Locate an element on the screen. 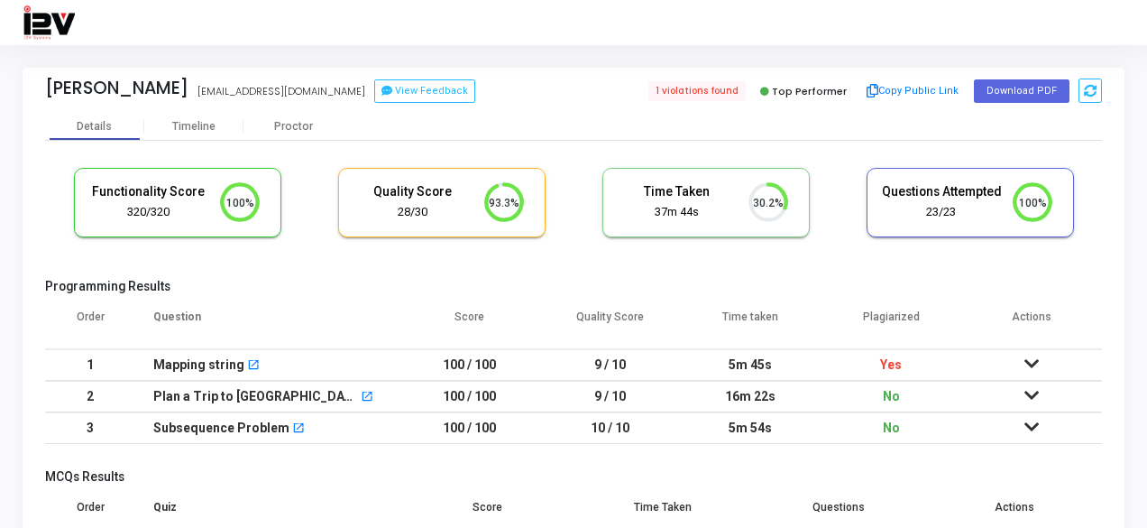 Image resolution: width=1147 pixels, height=528 pixels. h5: MCQs Results is located at coordinates (574, 476).